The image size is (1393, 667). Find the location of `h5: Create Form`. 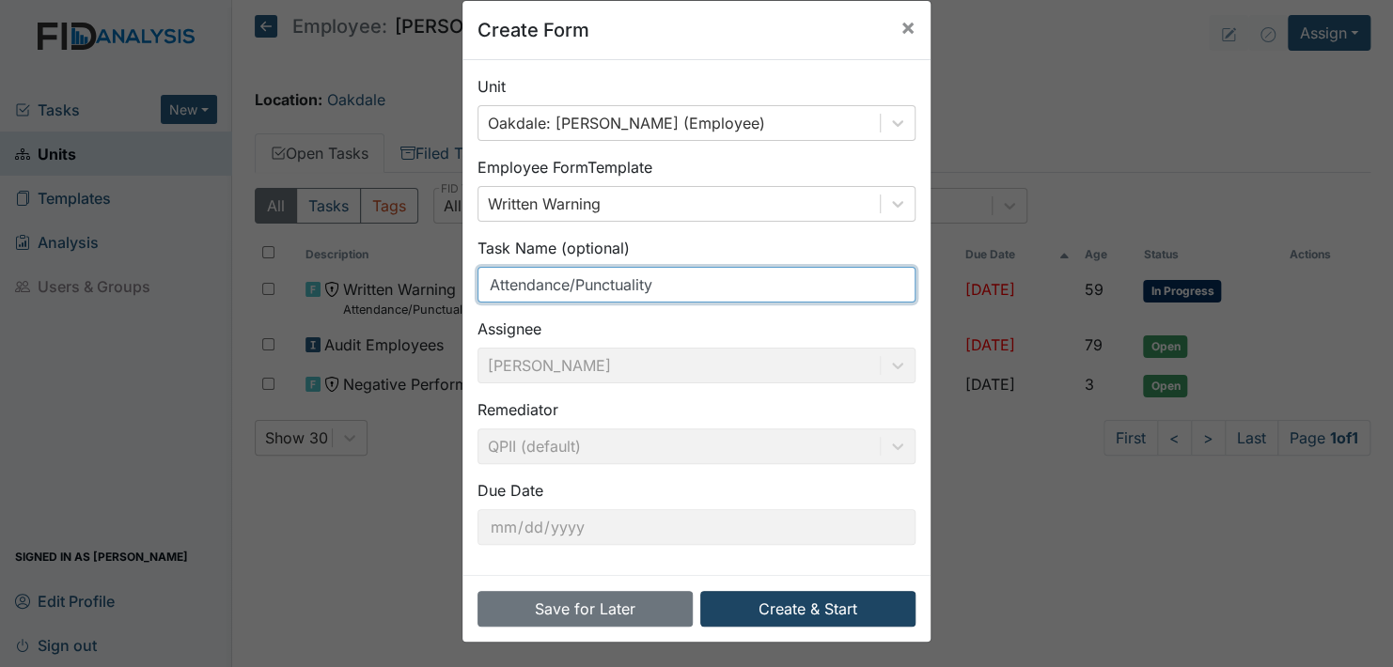

h5: Create Form is located at coordinates (533, 30).